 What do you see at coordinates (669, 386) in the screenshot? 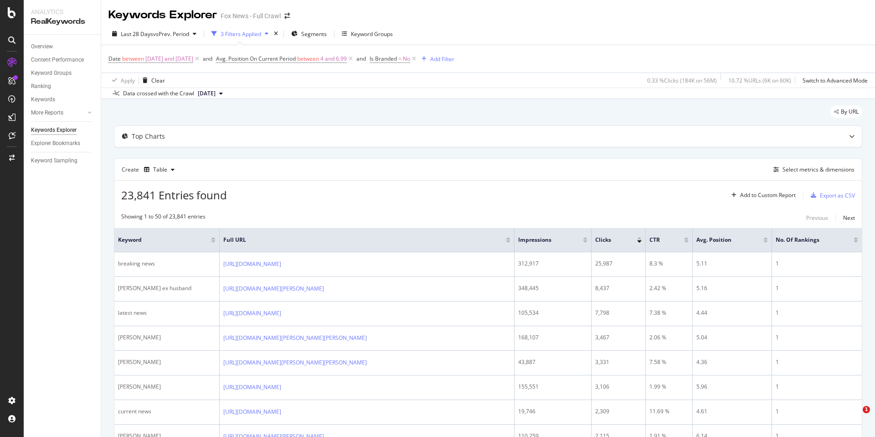
I see `div: 1.99 %` at bounding box center [669, 386].